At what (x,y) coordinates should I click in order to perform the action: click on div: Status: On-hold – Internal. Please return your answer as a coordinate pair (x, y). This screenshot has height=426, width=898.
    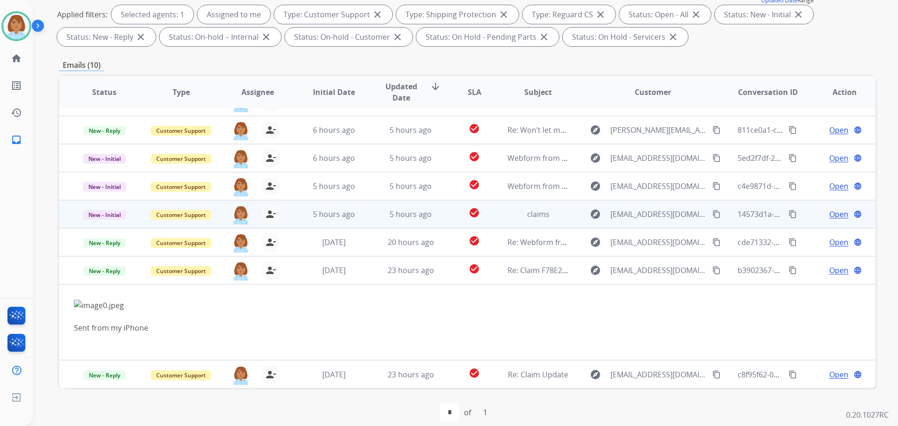
    Looking at the image, I should click on (220, 37).